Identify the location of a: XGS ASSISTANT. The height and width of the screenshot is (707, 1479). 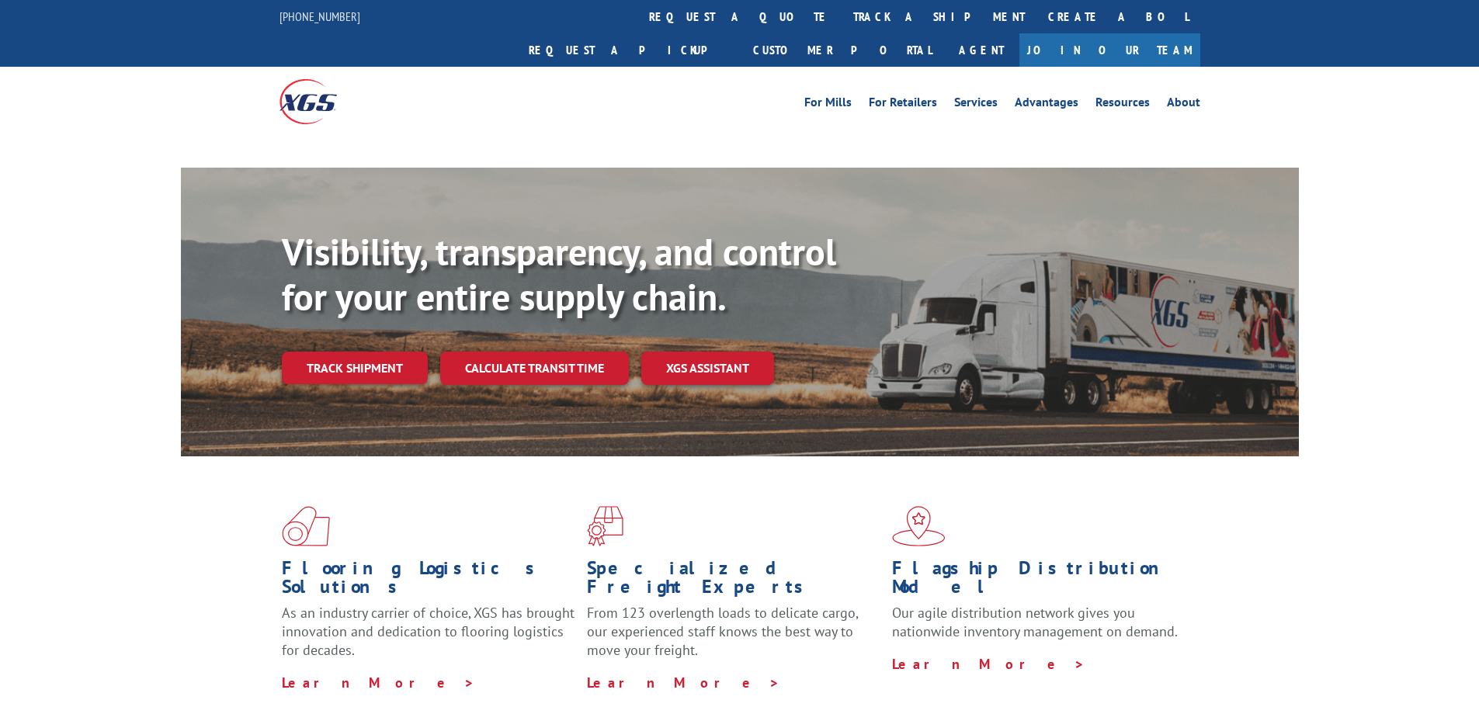
(707, 368).